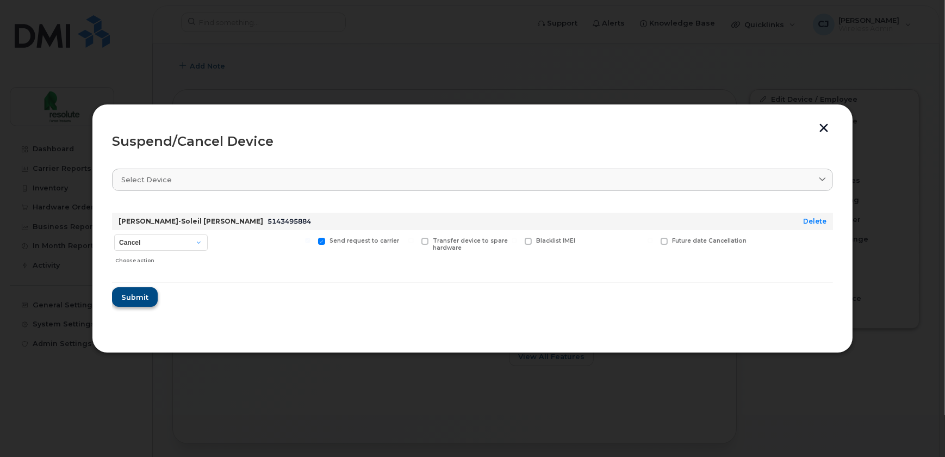 The height and width of the screenshot is (457, 945). Describe the element at coordinates (308, 240) in the screenshot. I see `input: Send request to carrier` at that location.